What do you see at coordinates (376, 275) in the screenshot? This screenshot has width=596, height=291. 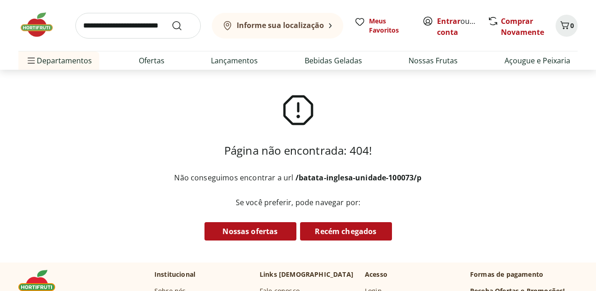 I see `p: Acesso` at bounding box center [376, 275].